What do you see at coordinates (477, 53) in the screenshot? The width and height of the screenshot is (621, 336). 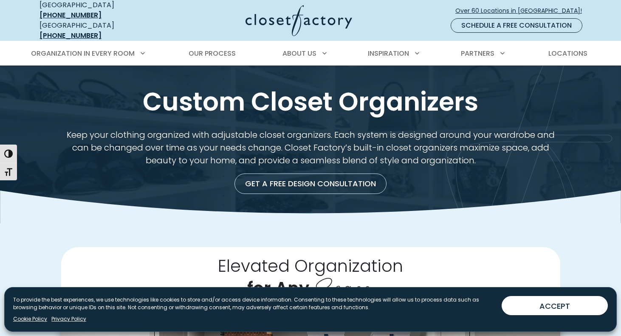 I see `span: Partners` at bounding box center [477, 53].